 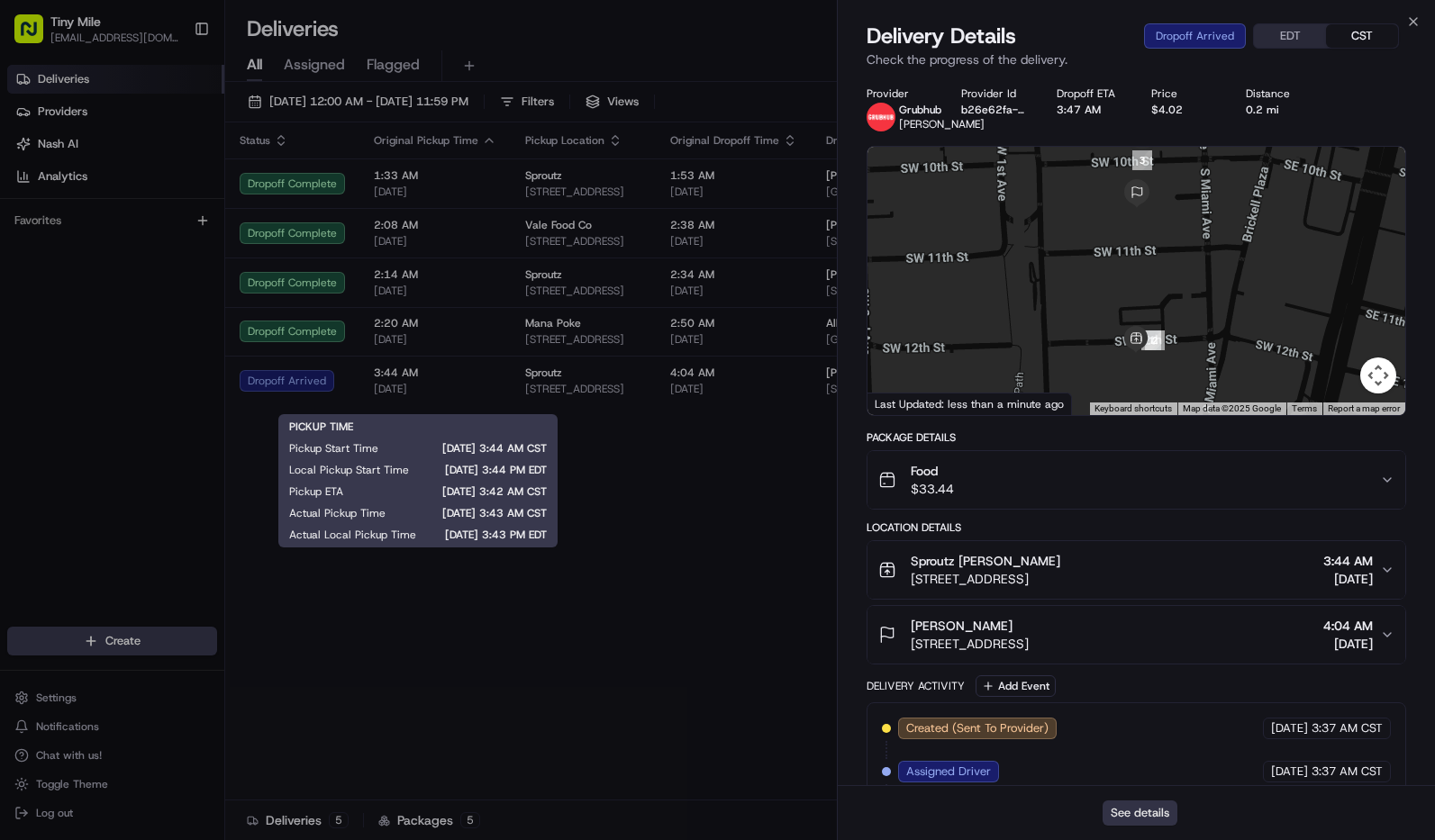 What do you see at coordinates (321, 427) in the screenshot?
I see `span: PICKUP TIME` at bounding box center [321, 427].